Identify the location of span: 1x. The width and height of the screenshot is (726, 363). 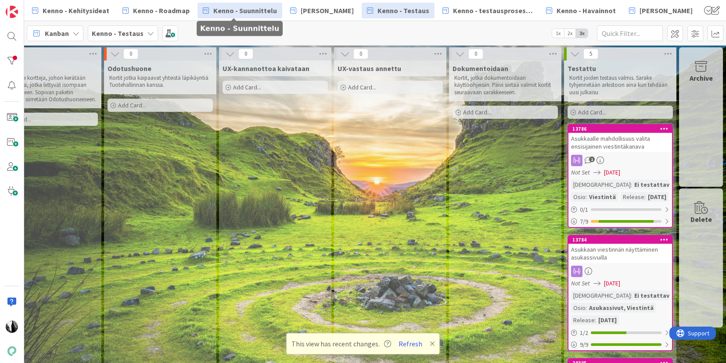
(558, 33).